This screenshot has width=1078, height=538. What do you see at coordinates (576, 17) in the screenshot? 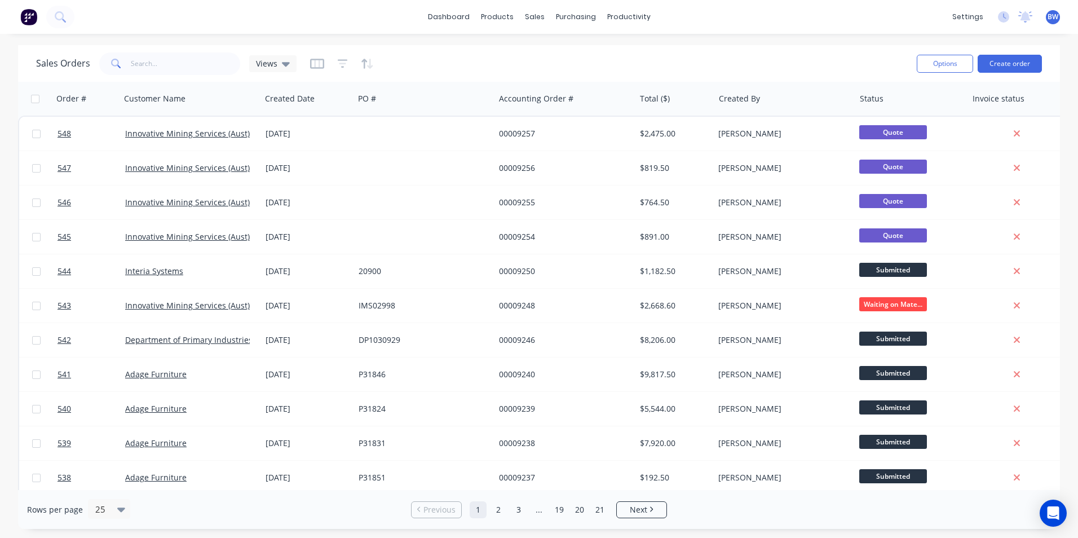
I see `div: purchasing` at bounding box center [576, 17].